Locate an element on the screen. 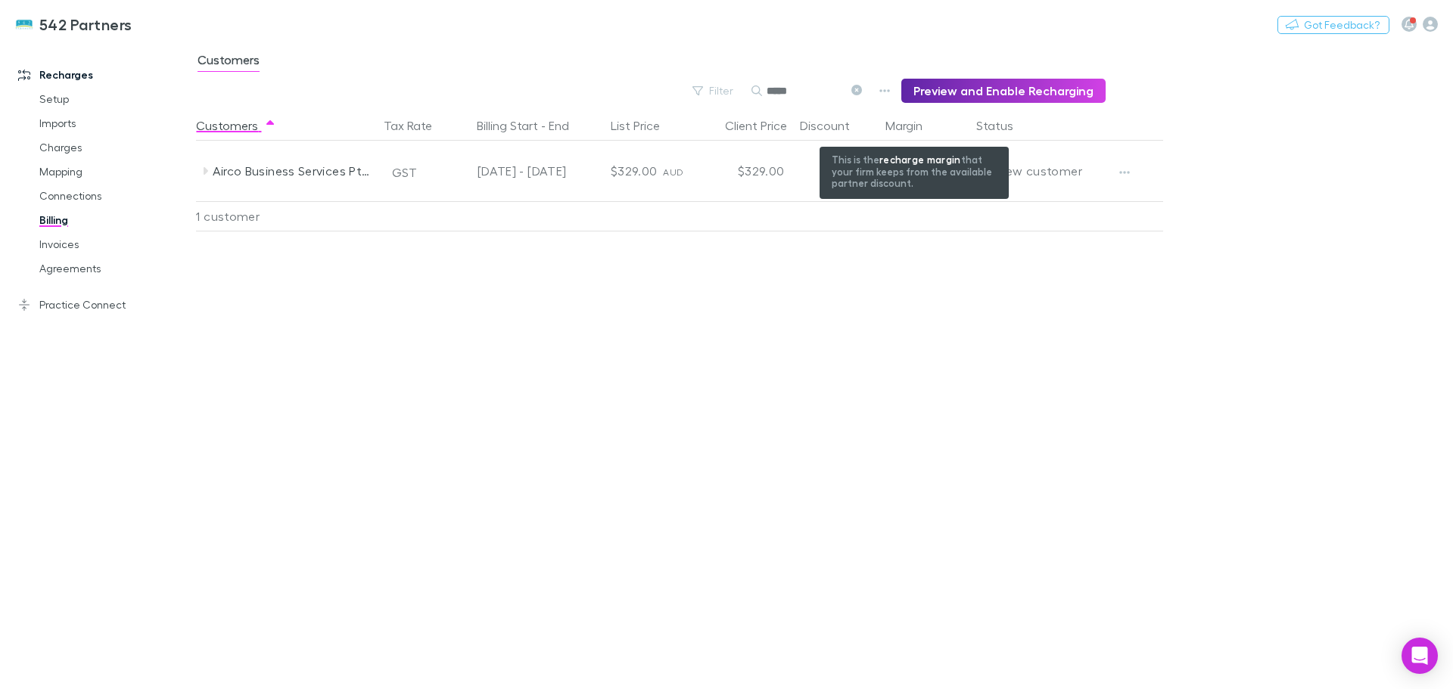 The height and width of the screenshot is (689, 1453). img: 542 Partners's Logo is located at coordinates (24, 24).